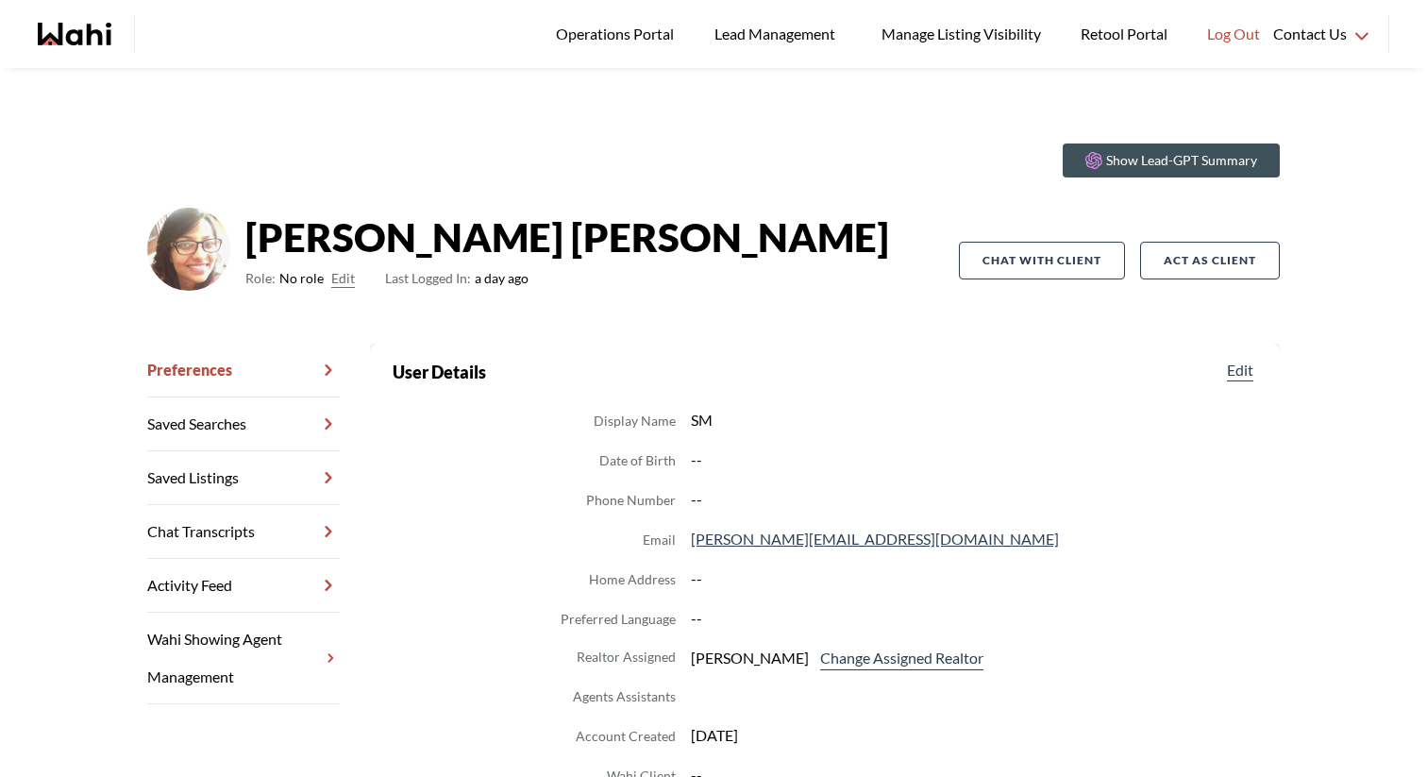  I want to click on h2: User Details, so click(439, 372).